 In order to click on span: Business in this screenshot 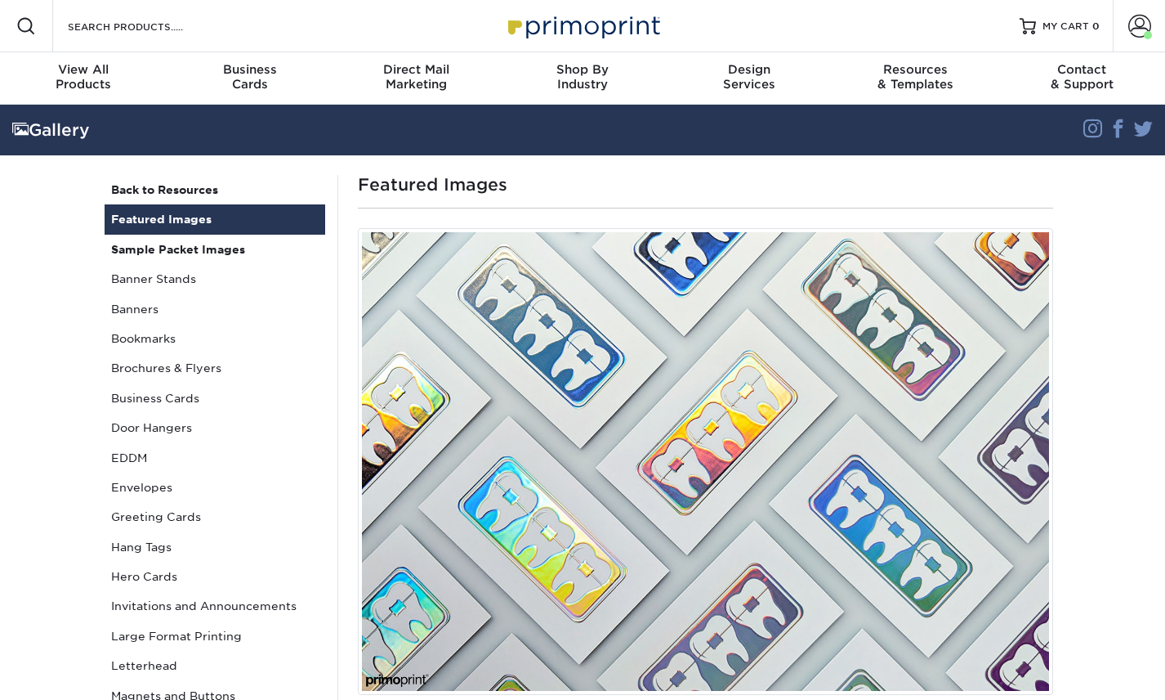, I will do `click(250, 69)`.